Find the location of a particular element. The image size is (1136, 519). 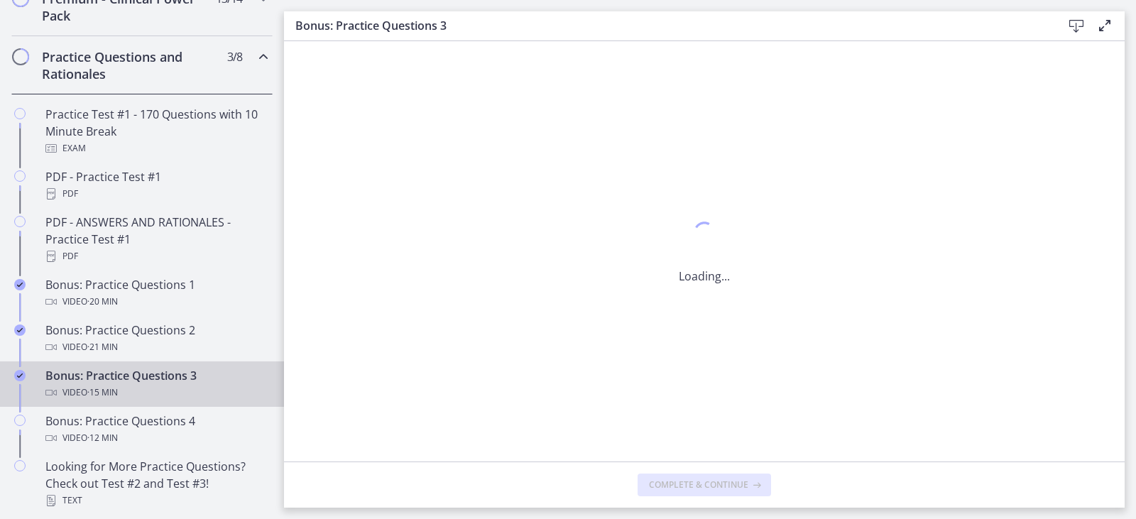

h3: Bonus: Practice Questions 3 is located at coordinates (667, 26).